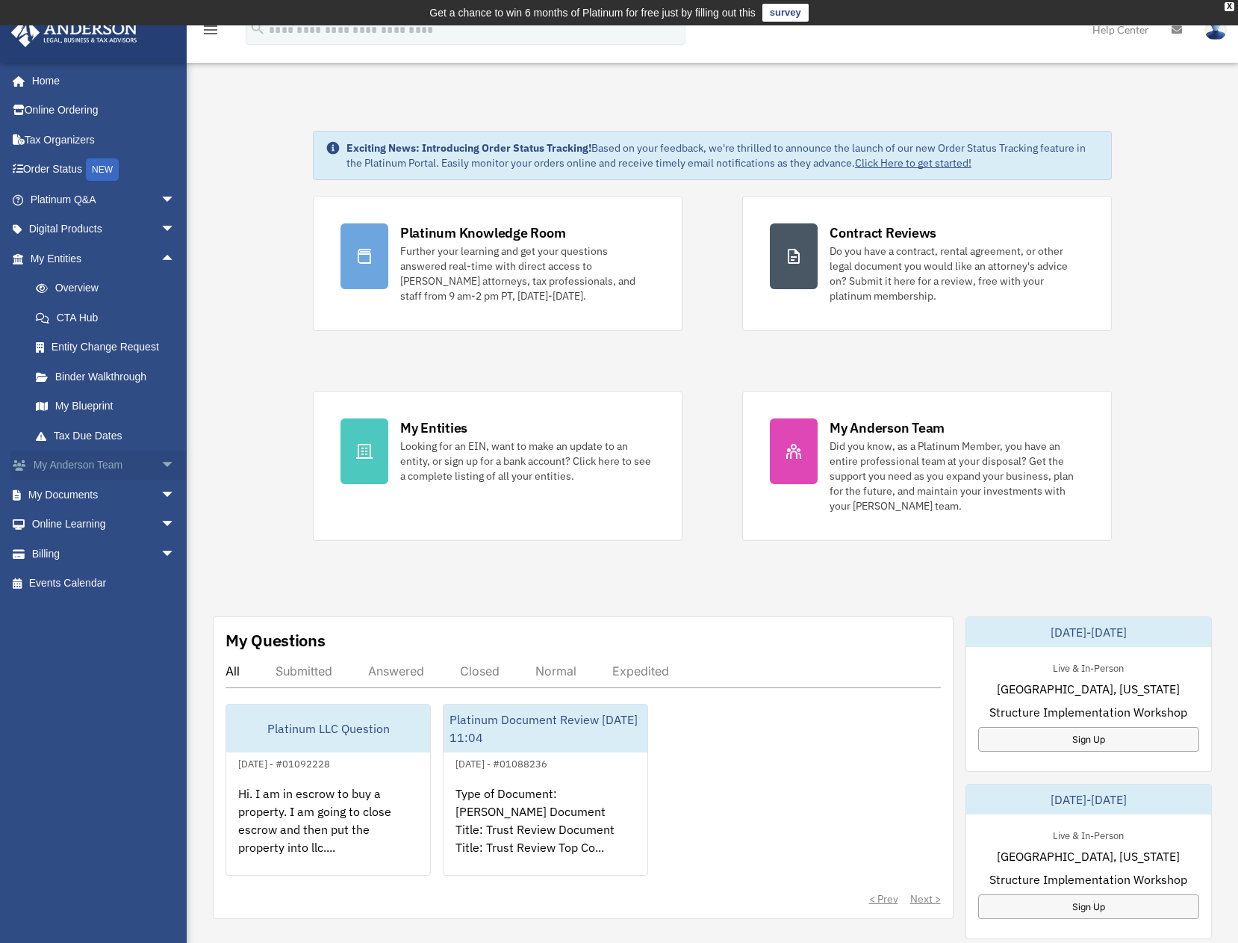  What do you see at coordinates (232, 671) in the screenshot?
I see `div: All` at bounding box center [232, 671].